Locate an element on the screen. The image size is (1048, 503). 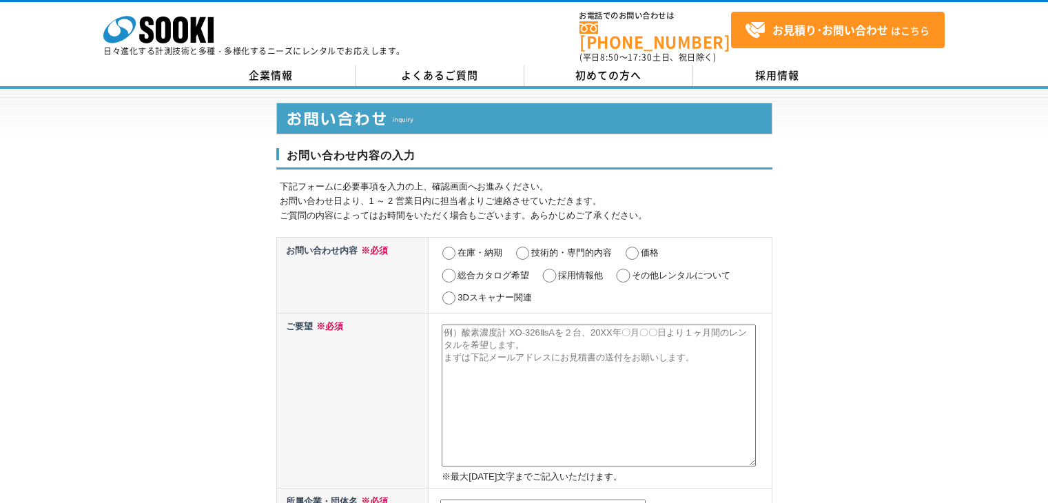
a: 初めての方へ is located at coordinates (609, 76).